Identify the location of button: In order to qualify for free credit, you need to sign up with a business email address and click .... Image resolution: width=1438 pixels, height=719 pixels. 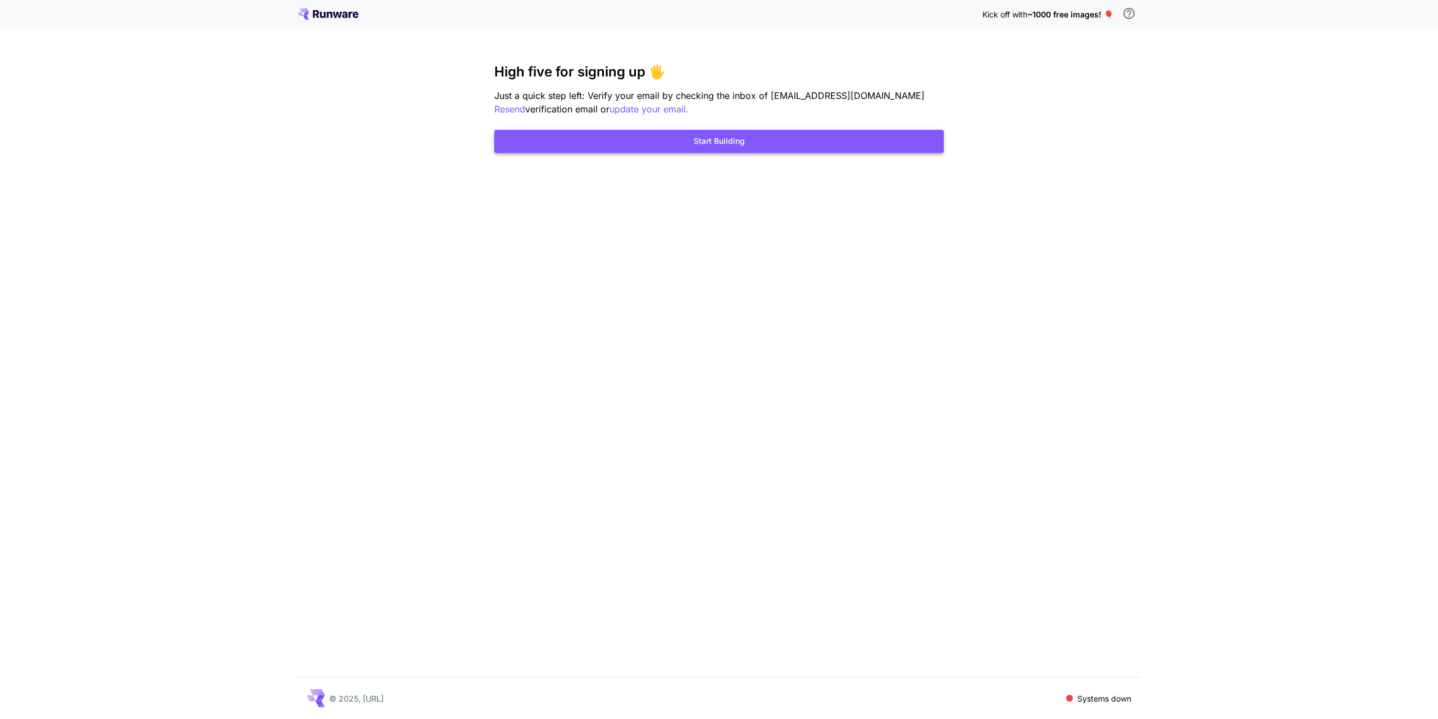
(1129, 13).